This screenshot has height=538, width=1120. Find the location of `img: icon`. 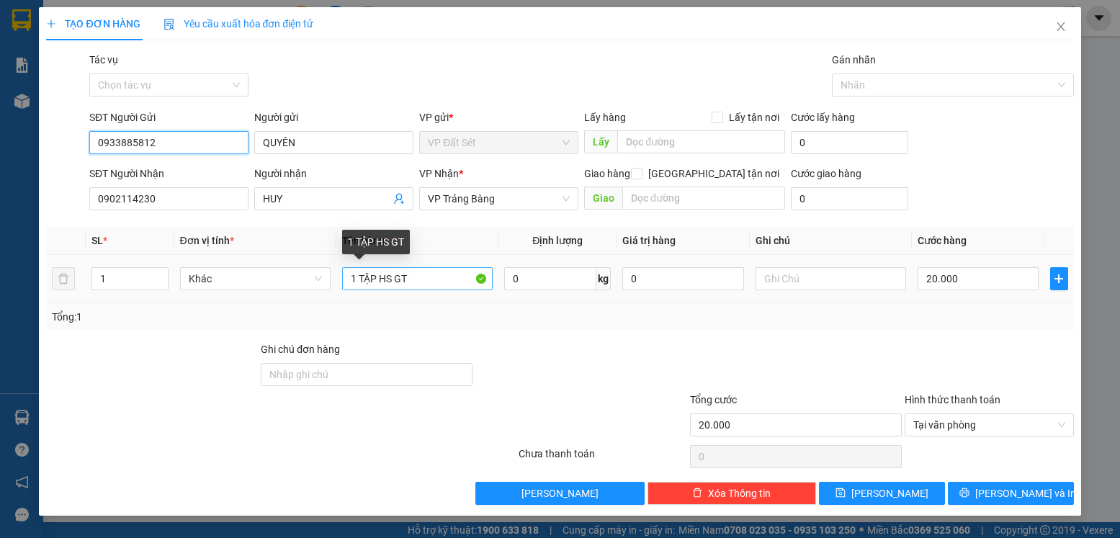

img: icon is located at coordinates (169, 24).